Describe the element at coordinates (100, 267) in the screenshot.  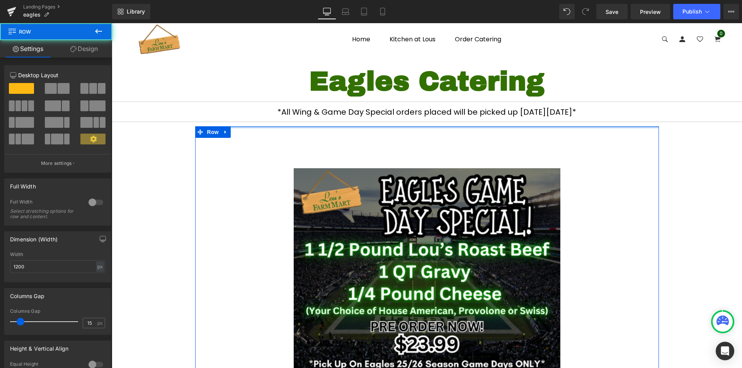
I see `div: px` at that location.